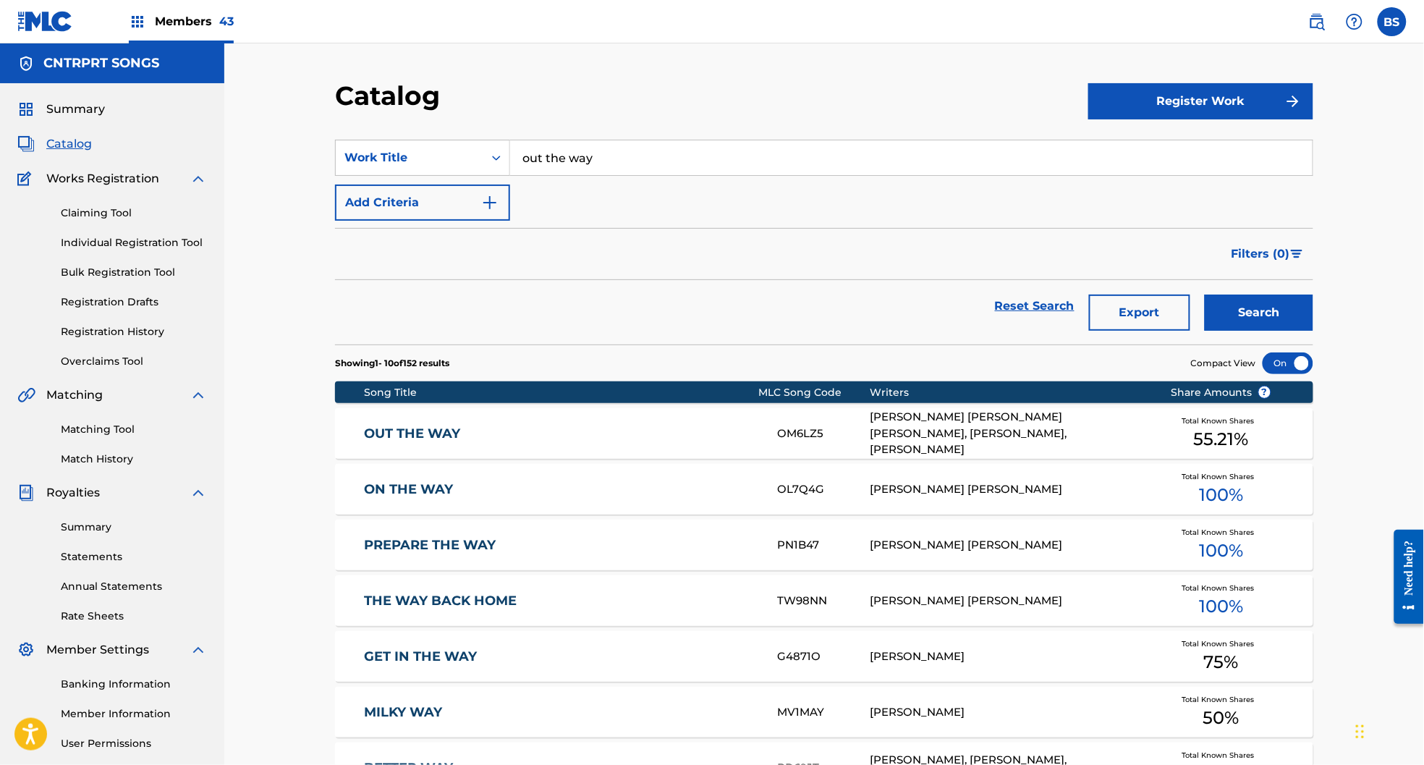 The height and width of the screenshot is (765, 1424). I want to click on div: TW98NN, so click(823, 600).